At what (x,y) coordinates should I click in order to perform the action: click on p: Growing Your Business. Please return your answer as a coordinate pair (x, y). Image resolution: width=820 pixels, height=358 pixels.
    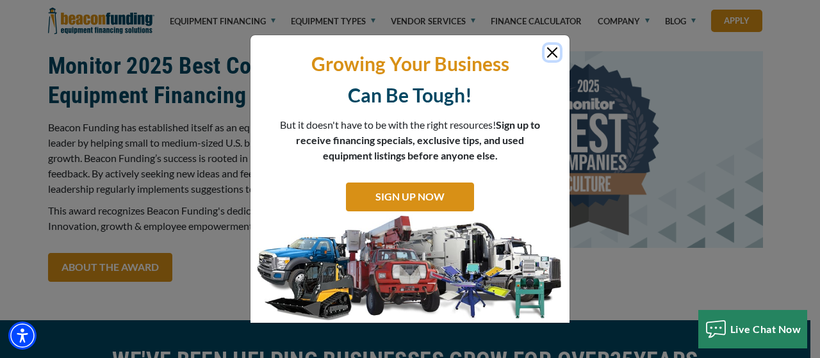
    Looking at the image, I should click on (410, 63).